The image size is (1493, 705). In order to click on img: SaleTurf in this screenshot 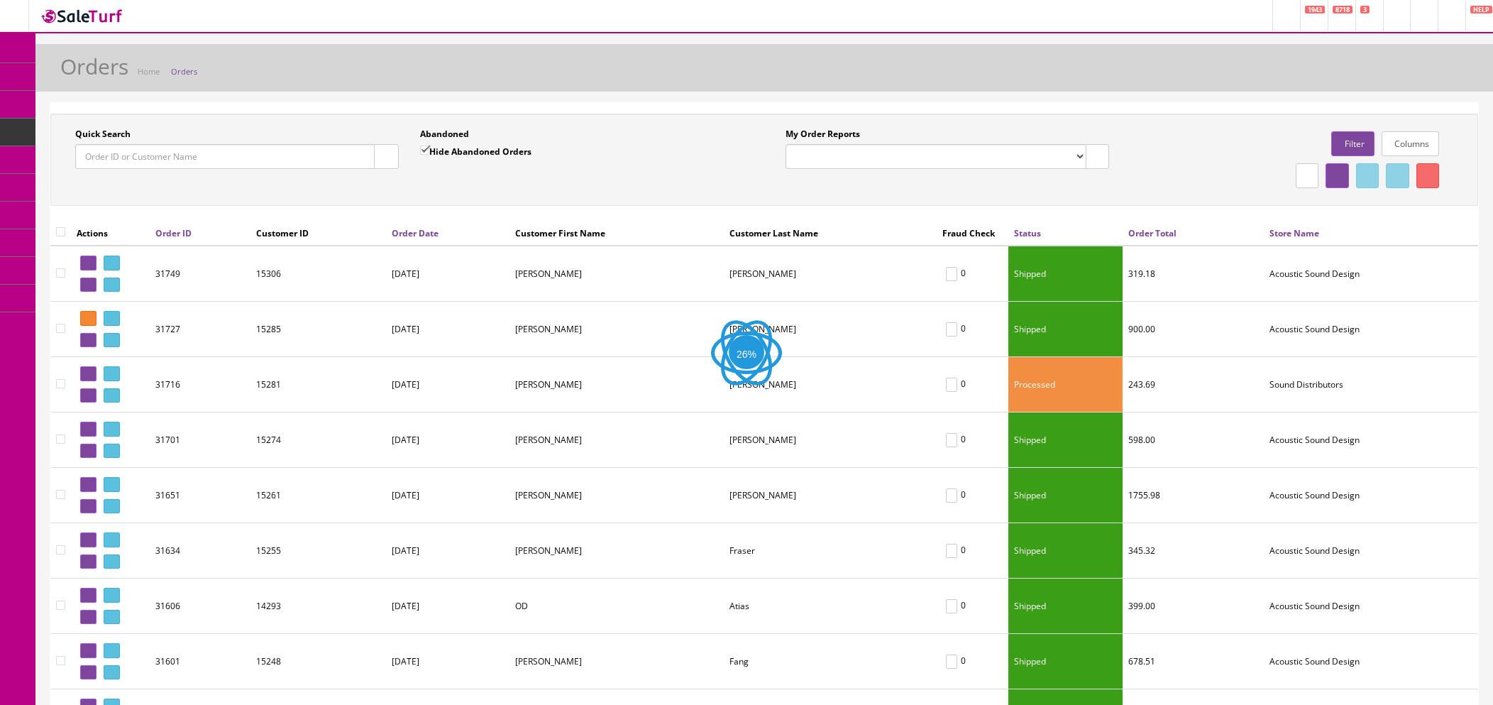, I will do `click(82, 16)`.